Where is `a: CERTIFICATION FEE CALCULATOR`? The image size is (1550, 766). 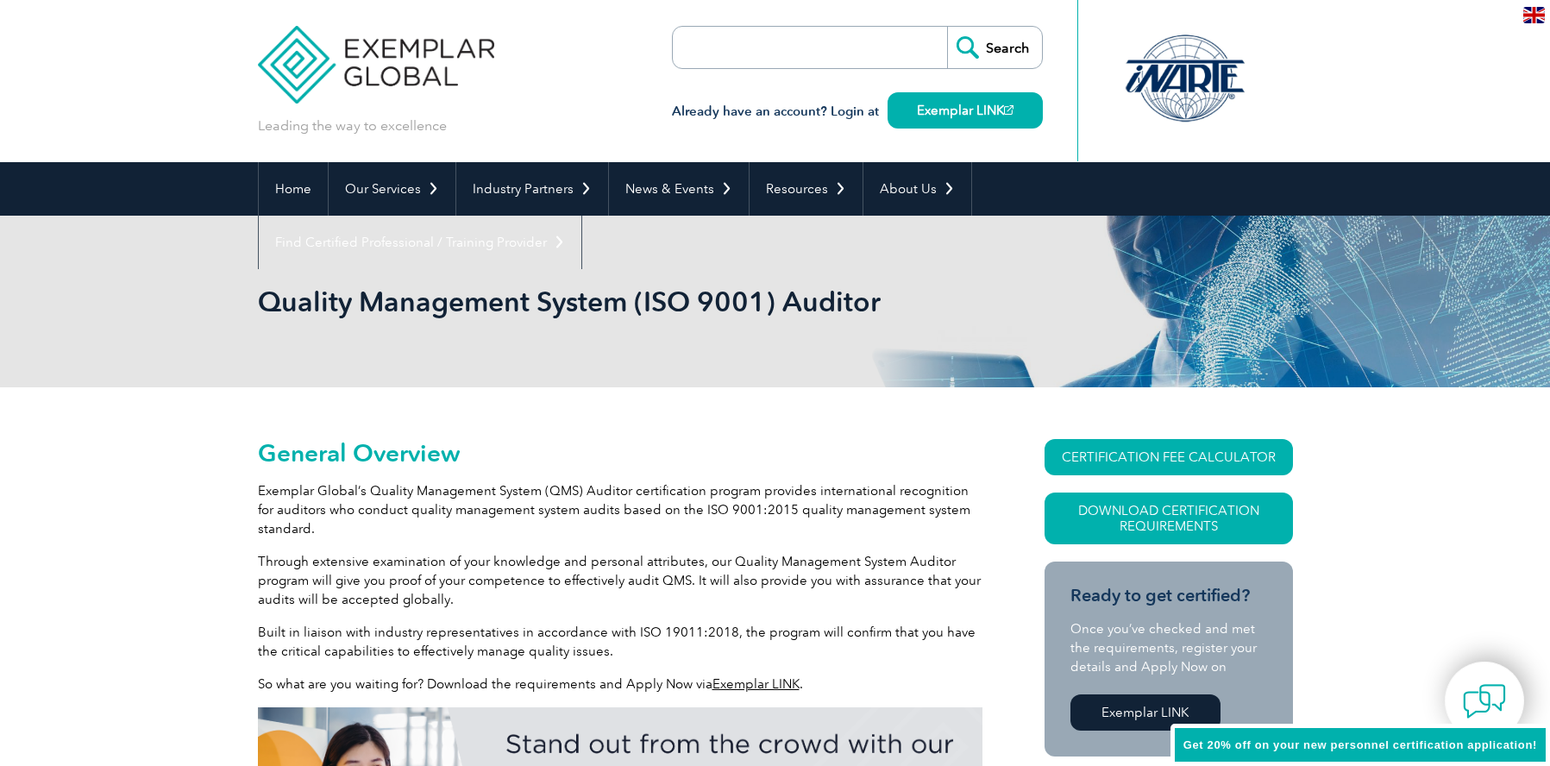 a: CERTIFICATION FEE CALCULATOR is located at coordinates (1169, 457).